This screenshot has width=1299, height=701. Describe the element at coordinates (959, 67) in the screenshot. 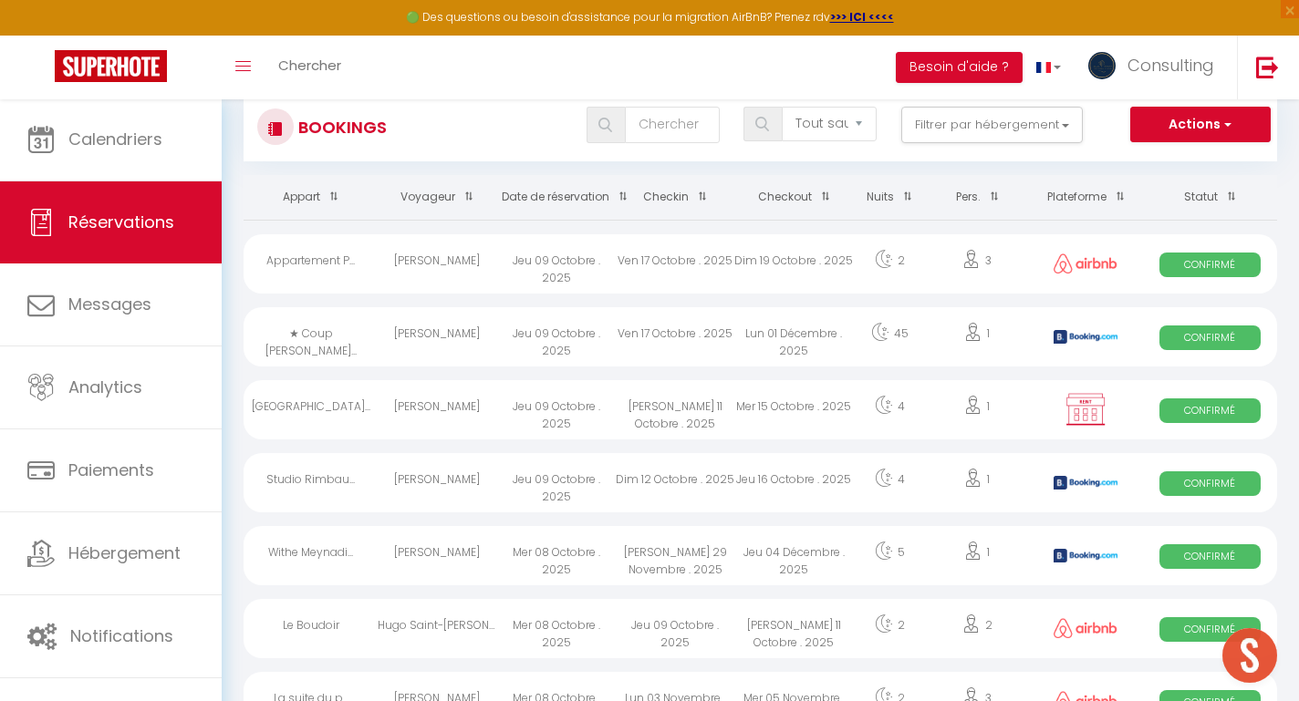

I see `button: Besoin d'aide ?` at that location.